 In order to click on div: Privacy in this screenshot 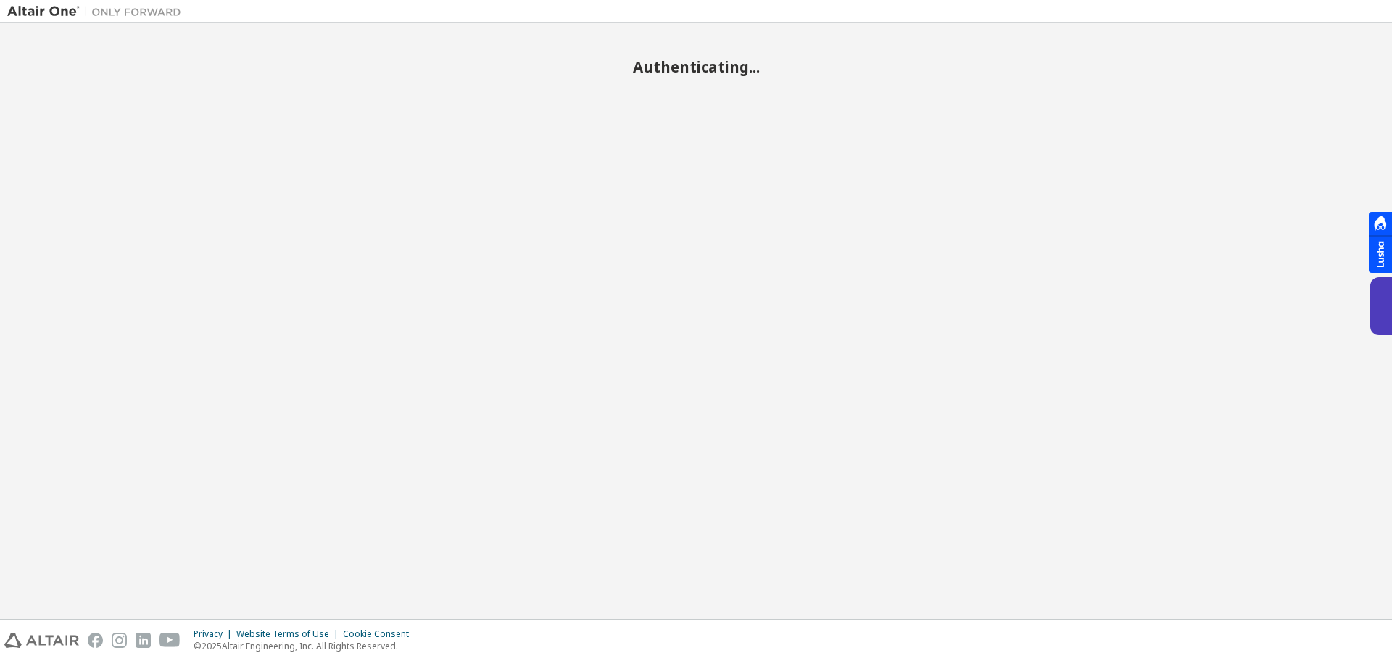, I will do `click(215, 634)`.